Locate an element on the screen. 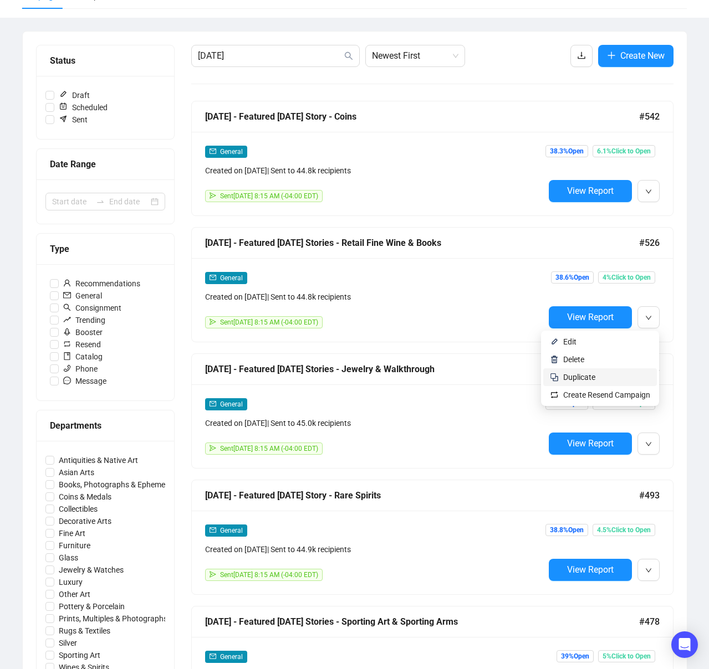 This screenshot has width=709, height=669. span: Asian Arts is located at coordinates (76, 473).